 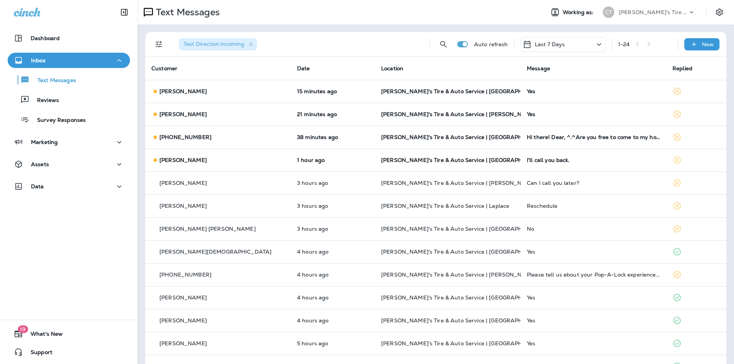 I want to click on span: Support, so click(x=37, y=354).